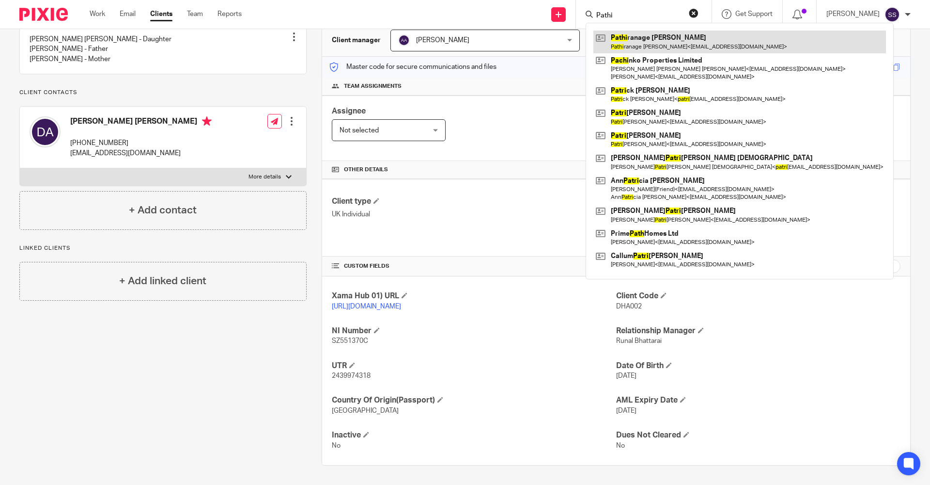  What do you see at coordinates (758, 435) in the screenshot?
I see `h4: Dues Not Cleared` at bounding box center [758, 435].